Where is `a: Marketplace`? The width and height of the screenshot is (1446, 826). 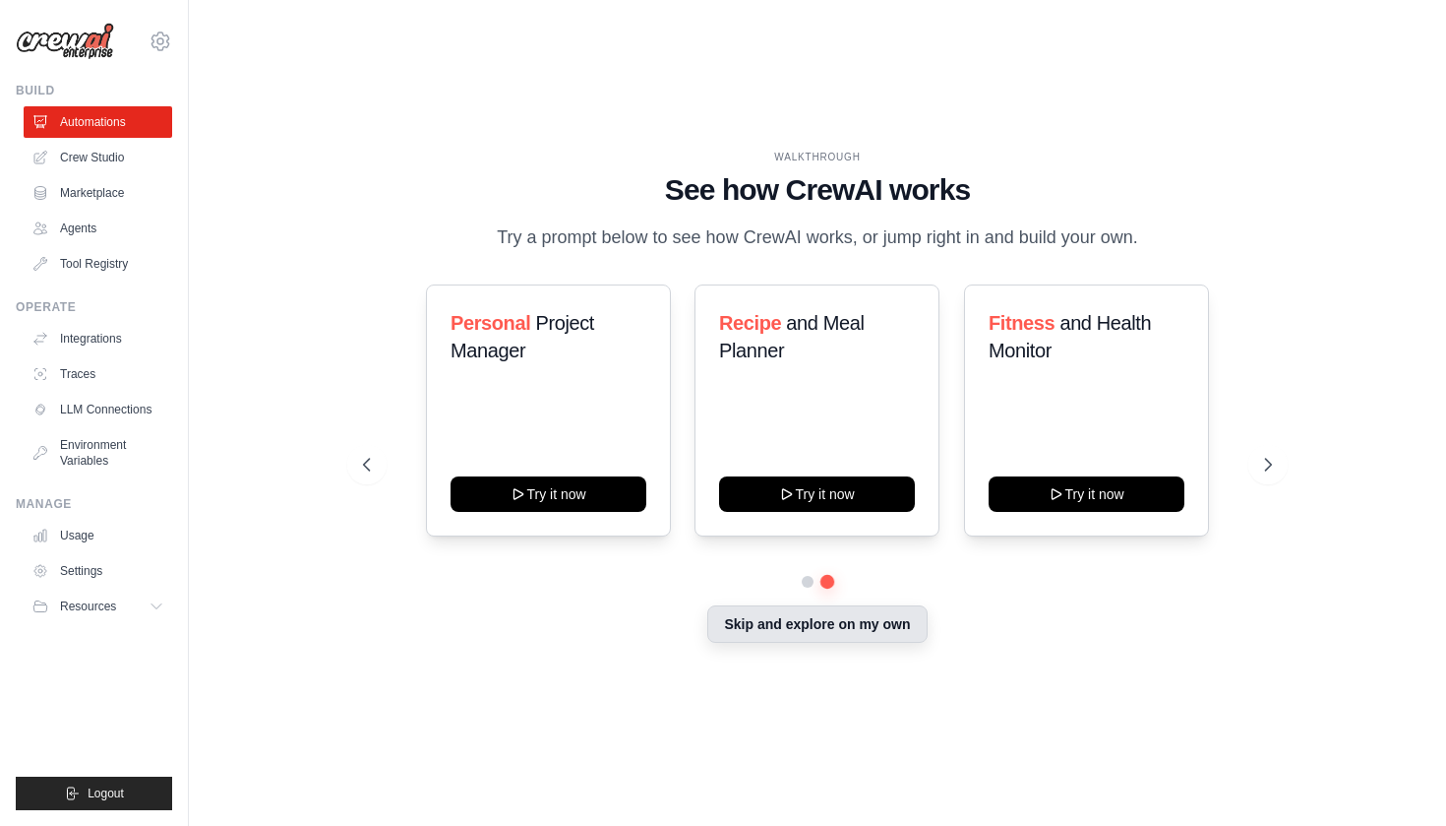
a: Marketplace is located at coordinates (97, 193).